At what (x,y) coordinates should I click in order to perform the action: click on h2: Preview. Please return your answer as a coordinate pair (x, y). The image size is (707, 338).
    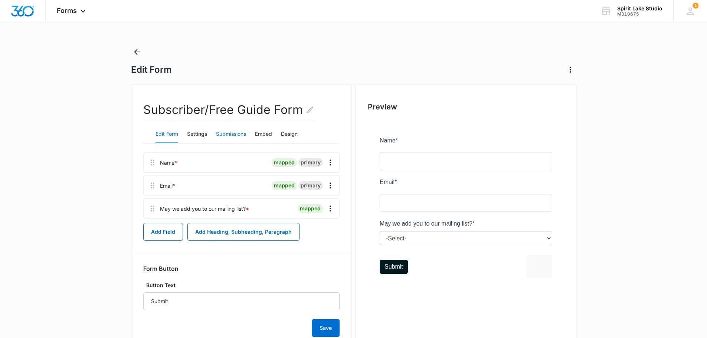
    Looking at the image, I should click on (466, 107).